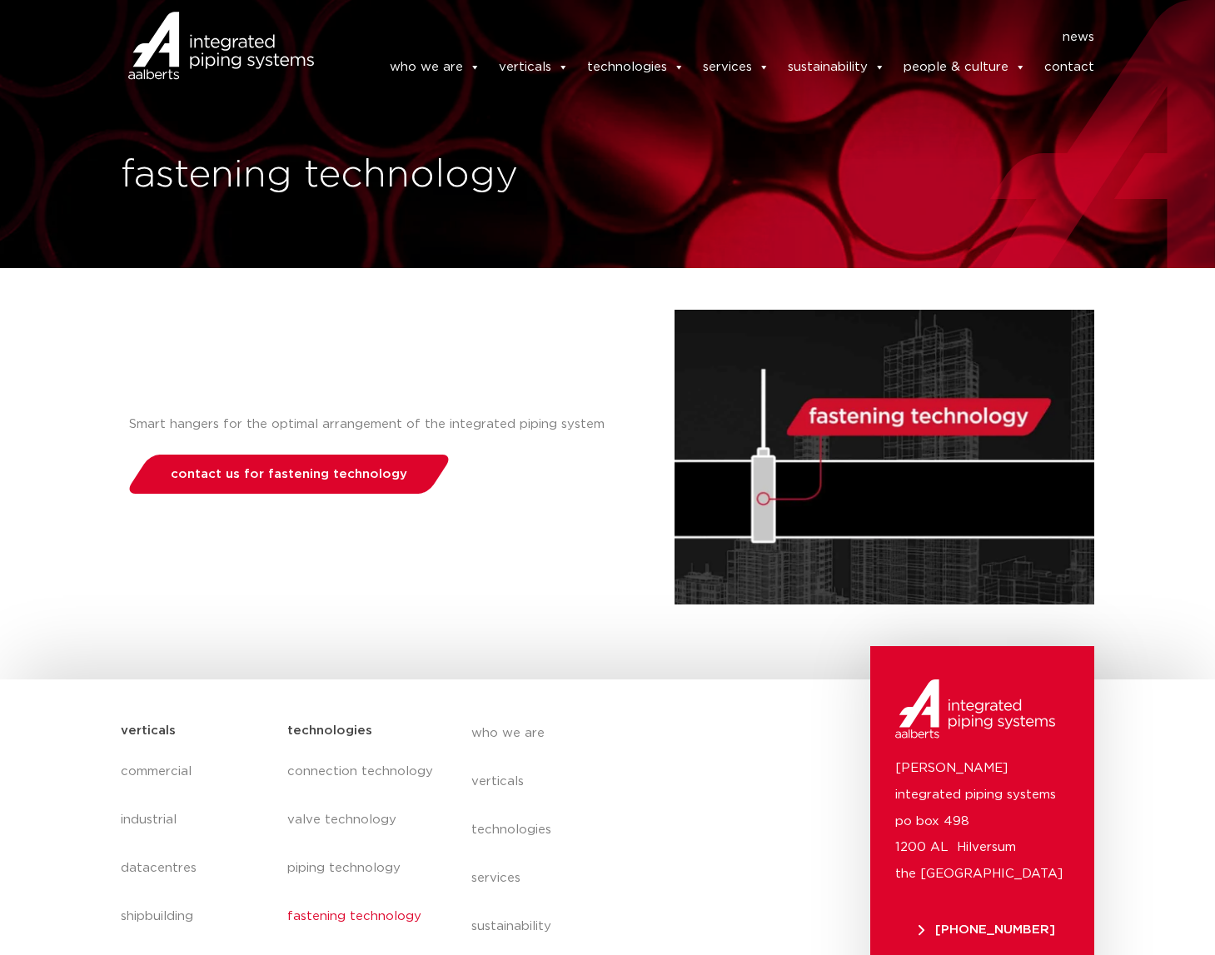 The width and height of the screenshot is (1215, 955). I want to click on a: connection technology, so click(362, 772).